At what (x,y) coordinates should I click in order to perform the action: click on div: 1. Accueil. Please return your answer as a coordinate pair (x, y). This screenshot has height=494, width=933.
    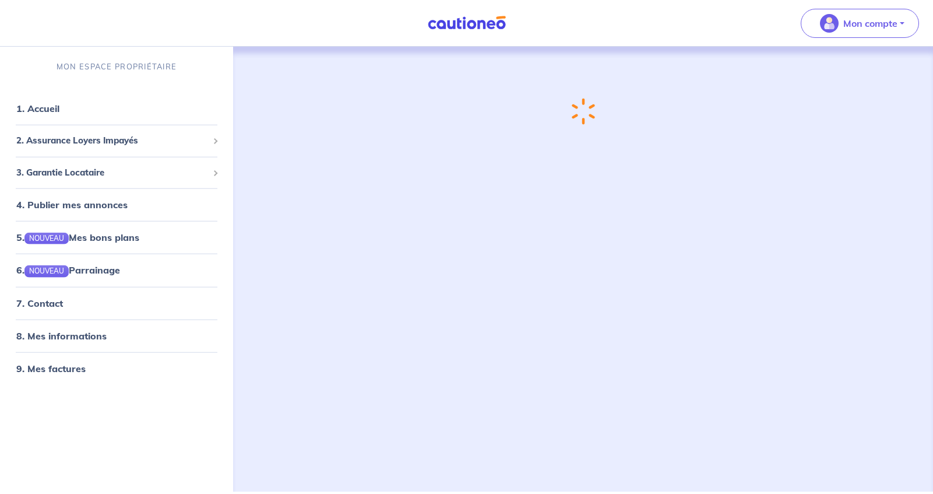
    Looking at the image, I should click on (117, 108).